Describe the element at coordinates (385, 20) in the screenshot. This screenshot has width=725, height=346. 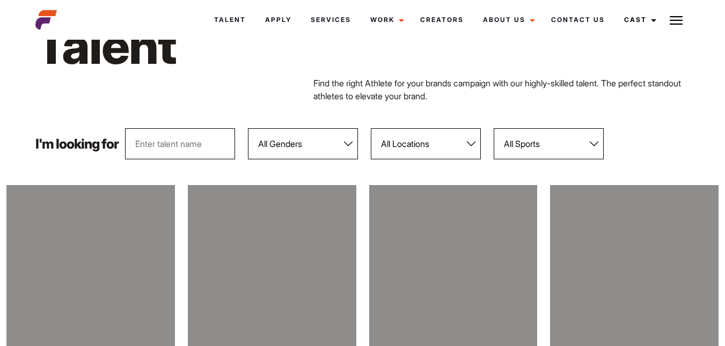
I see `a: Work` at that location.